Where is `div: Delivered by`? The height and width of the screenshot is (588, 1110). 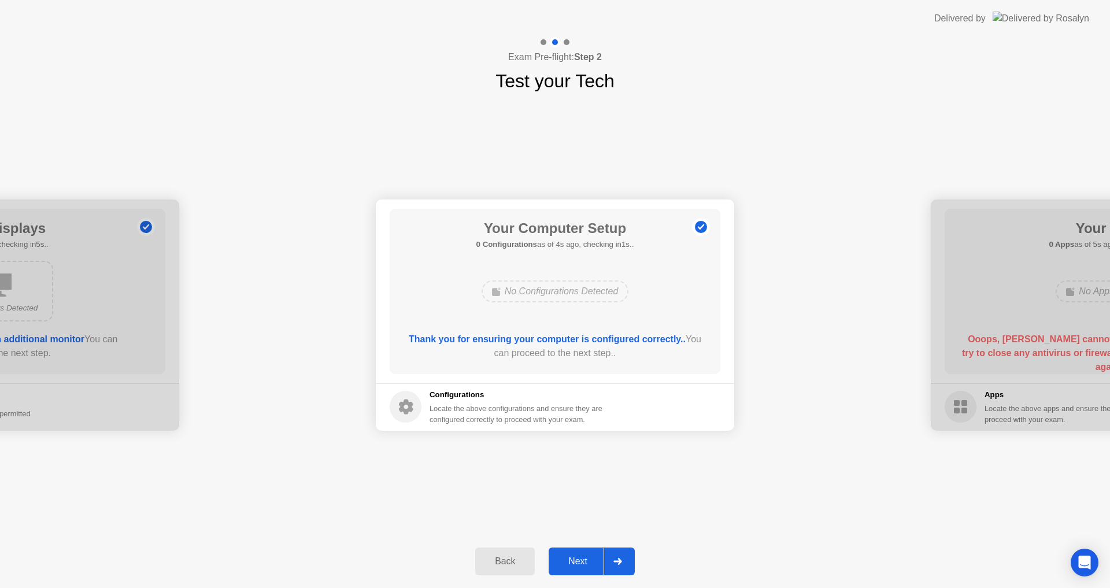 div: Delivered by is located at coordinates (960, 18).